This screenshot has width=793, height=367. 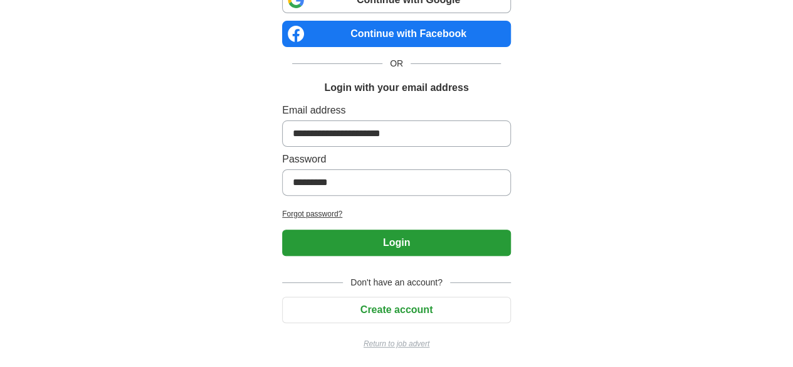 I want to click on span: Don't have an account?, so click(x=396, y=282).